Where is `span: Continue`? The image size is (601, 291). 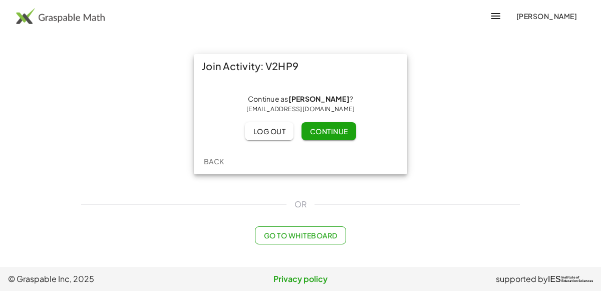 span: Continue is located at coordinates (328, 131).